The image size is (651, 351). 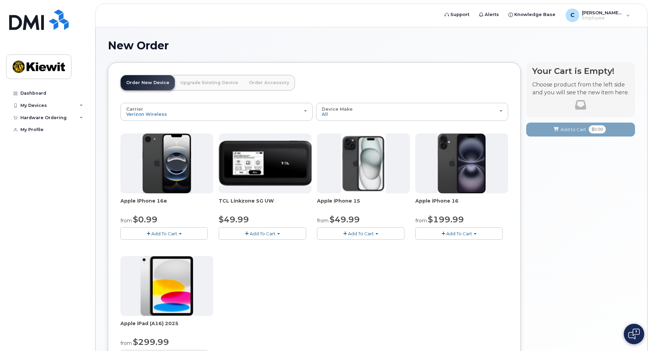 I want to click on img: iphone15.jpg, so click(x=363, y=163).